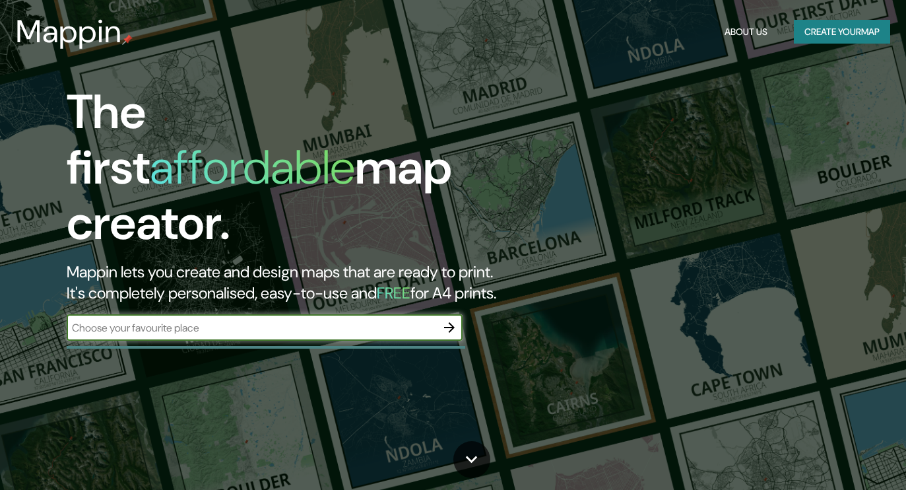 Image resolution: width=906 pixels, height=490 pixels. What do you see at coordinates (252, 327) in the screenshot?
I see `input: Choose your favourite place` at bounding box center [252, 327].